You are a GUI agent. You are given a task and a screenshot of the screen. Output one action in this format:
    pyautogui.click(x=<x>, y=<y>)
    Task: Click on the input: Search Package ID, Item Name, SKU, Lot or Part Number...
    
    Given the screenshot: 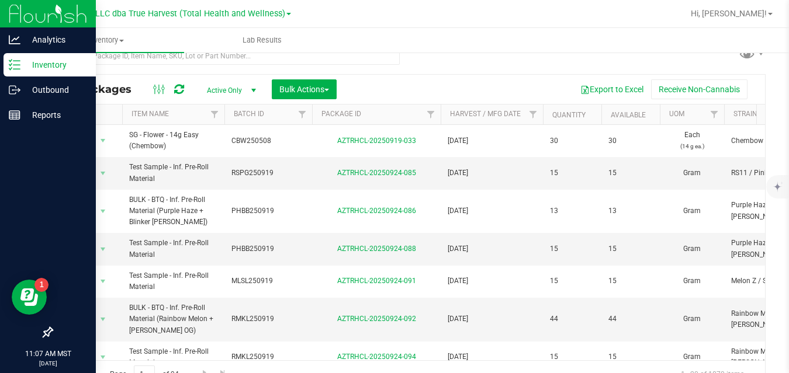 What is the action you would take?
    pyautogui.click(x=226, y=56)
    